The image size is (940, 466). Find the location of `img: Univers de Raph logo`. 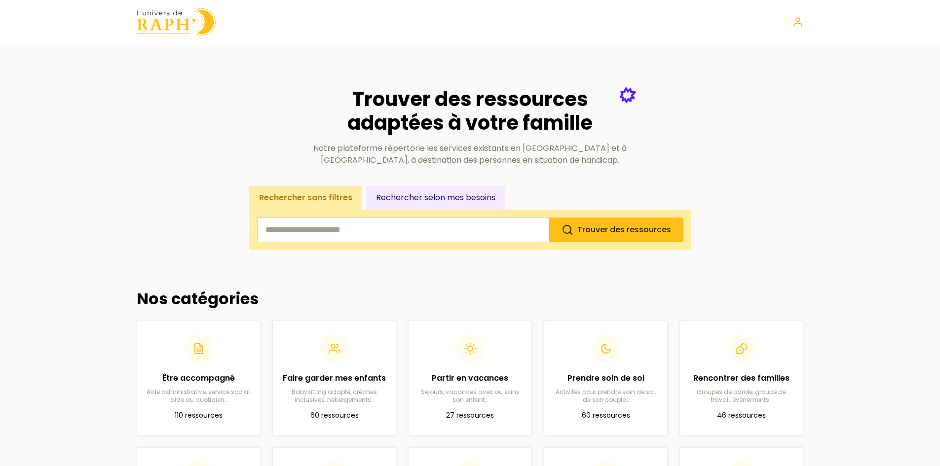

img: Univers de Raph logo is located at coordinates (176, 22).